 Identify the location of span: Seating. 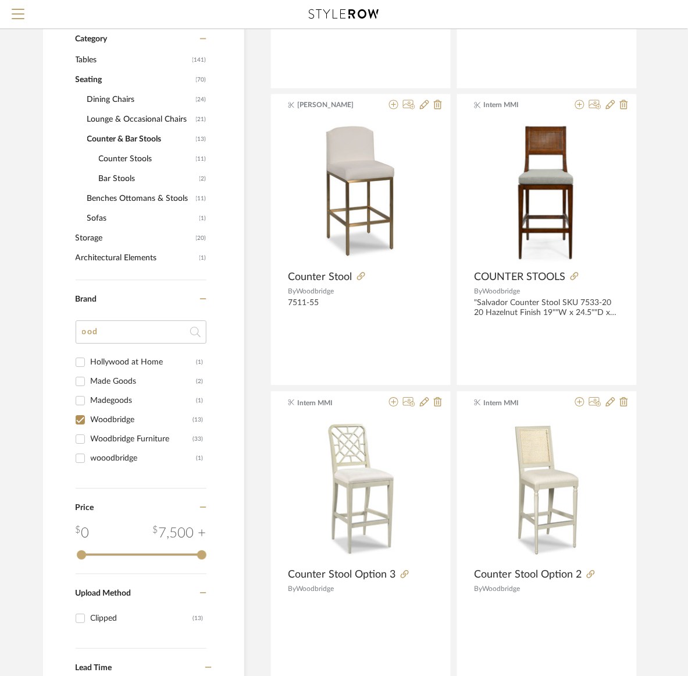
(134, 80).